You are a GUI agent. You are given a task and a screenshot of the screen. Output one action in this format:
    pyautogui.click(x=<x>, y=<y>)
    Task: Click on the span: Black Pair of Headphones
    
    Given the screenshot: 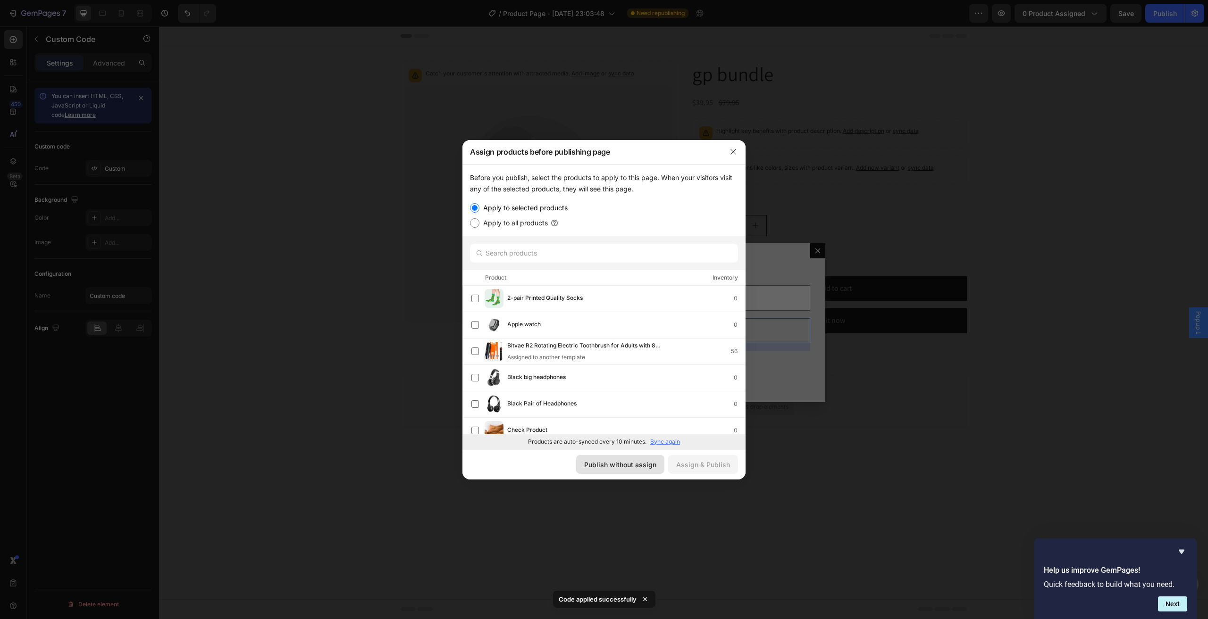 What is the action you would take?
    pyautogui.click(x=542, y=404)
    